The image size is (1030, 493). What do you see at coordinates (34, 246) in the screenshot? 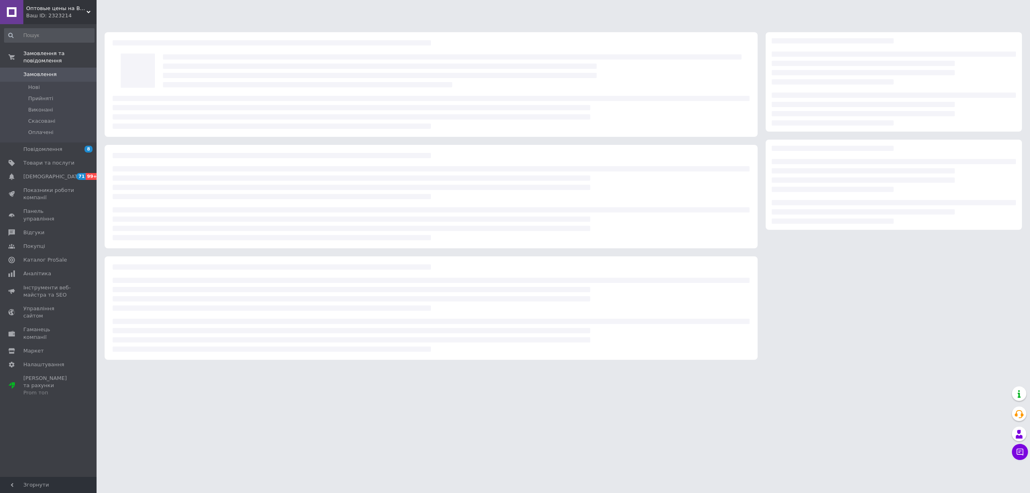
I see `span: Покупці` at bounding box center [34, 246].